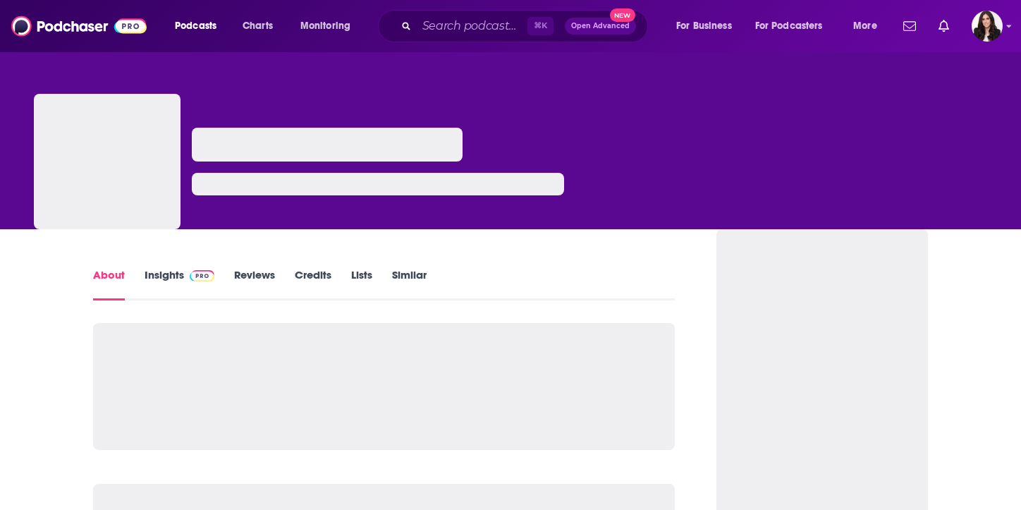 The image size is (1021, 510). What do you see at coordinates (409, 284) in the screenshot?
I see `a: Similar` at bounding box center [409, 284].